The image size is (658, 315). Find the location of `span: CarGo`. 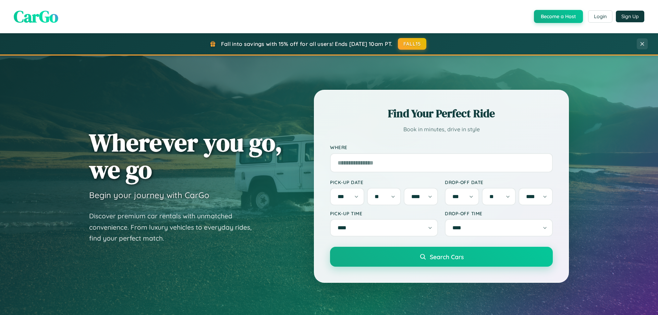

span: CarGo is located at coordinates (36, 16).